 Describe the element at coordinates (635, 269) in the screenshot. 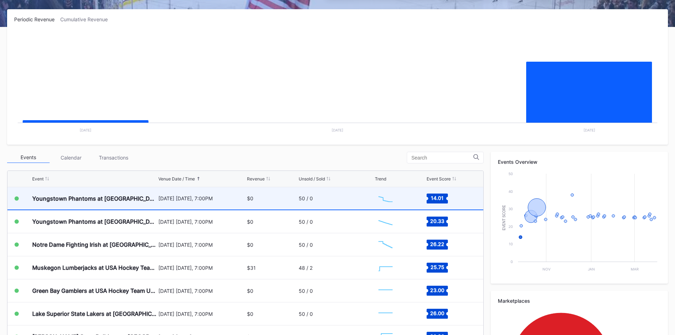

I see `text: Mar` at that location.